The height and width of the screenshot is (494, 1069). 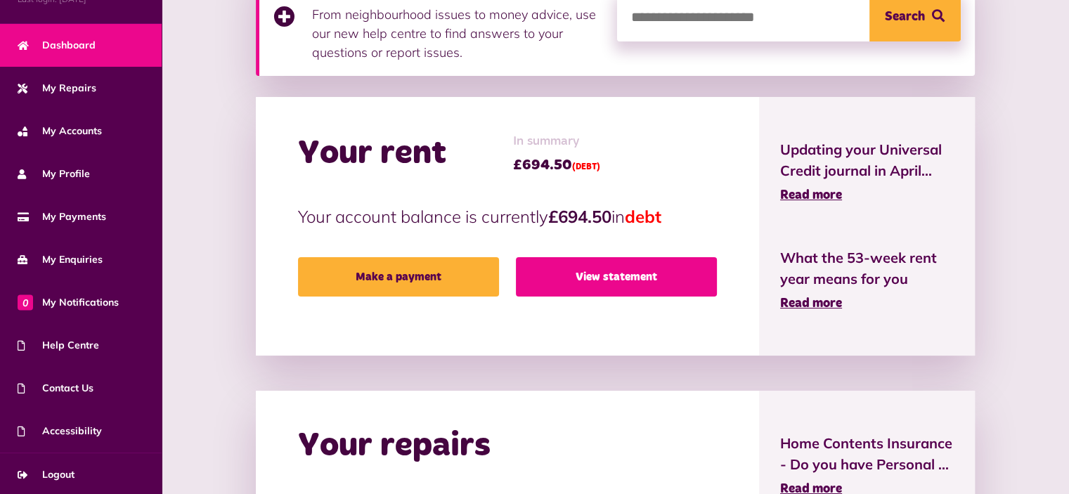 I want to click on span: debt, so click(x=643, y=216).